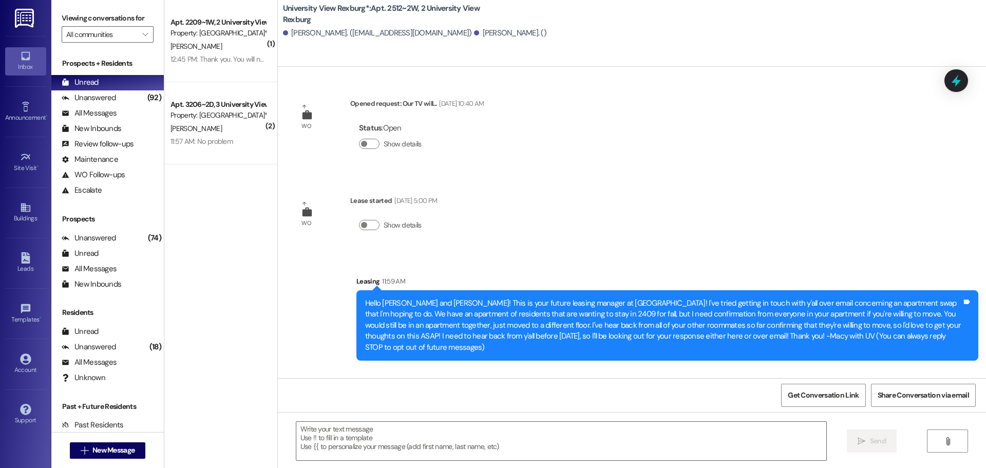 Image resolution: width=986 pixels, height=468 pixels. Describe the element at coordinates (823, 395) in the screenshot. I see `button: Get Conversation Link` at that location.